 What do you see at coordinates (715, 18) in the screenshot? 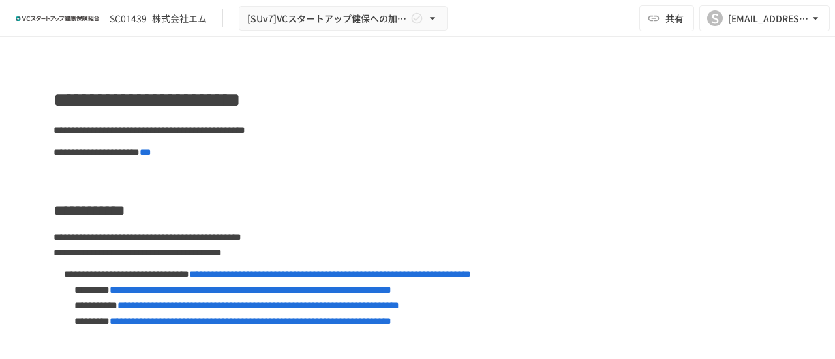
I see `div: S` at bounding box center [715, 18].